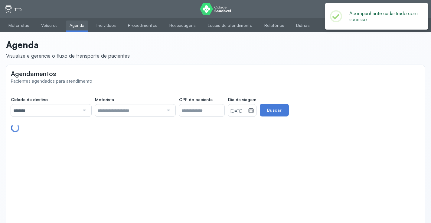  I want to click on button: Buscar, so click(274, 110).